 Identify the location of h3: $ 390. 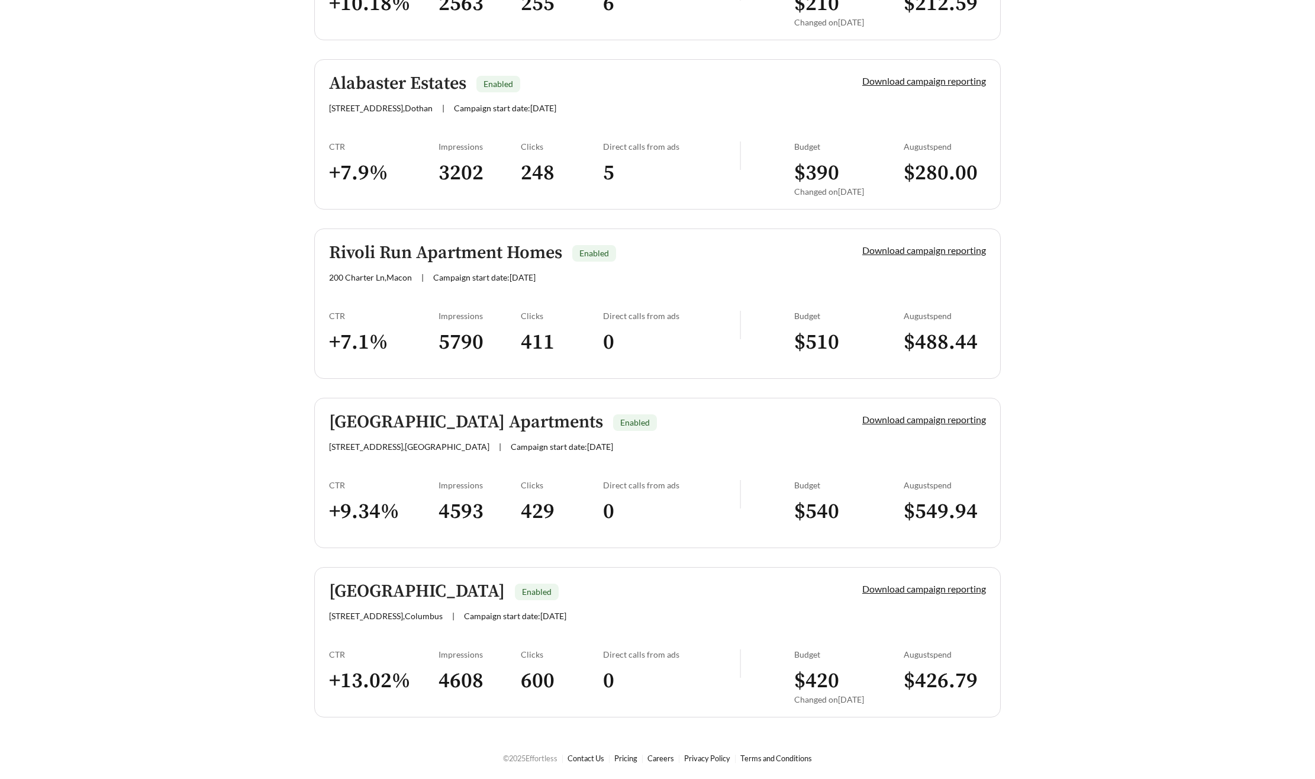
(849, 173).